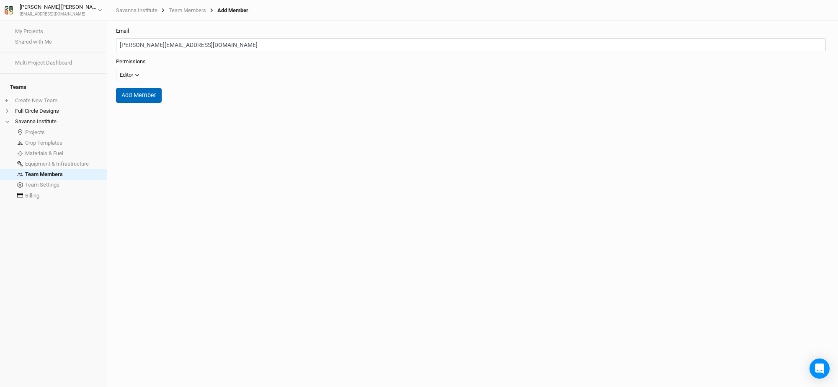  Describe the element at coordinates (122, 31) in the screenshot. I see `label: Email` at that location.